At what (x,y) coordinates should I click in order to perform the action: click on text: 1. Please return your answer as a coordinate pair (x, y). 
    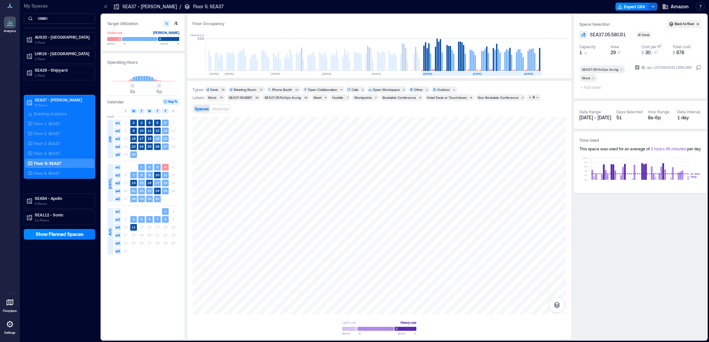
    Looking at the image, I should click on (142, 167).